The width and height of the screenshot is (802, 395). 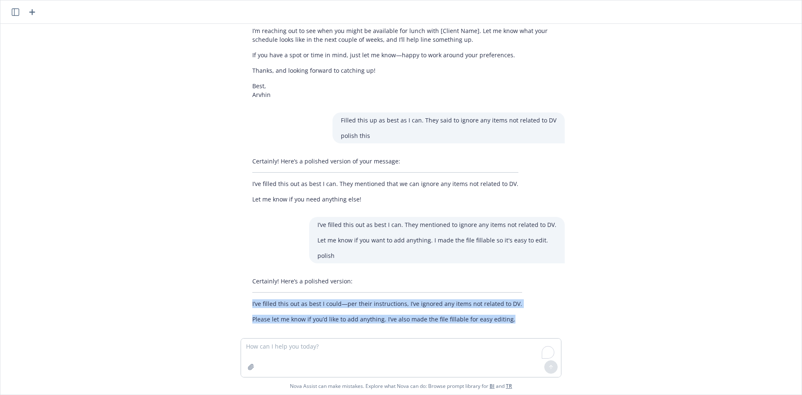 What do you see at coordinates (437, 240) in the screenshot?
I see `p: Let me know if you want to add anything. I made the file fillable so it's easy to edit.` at bounding box center [437, 240].